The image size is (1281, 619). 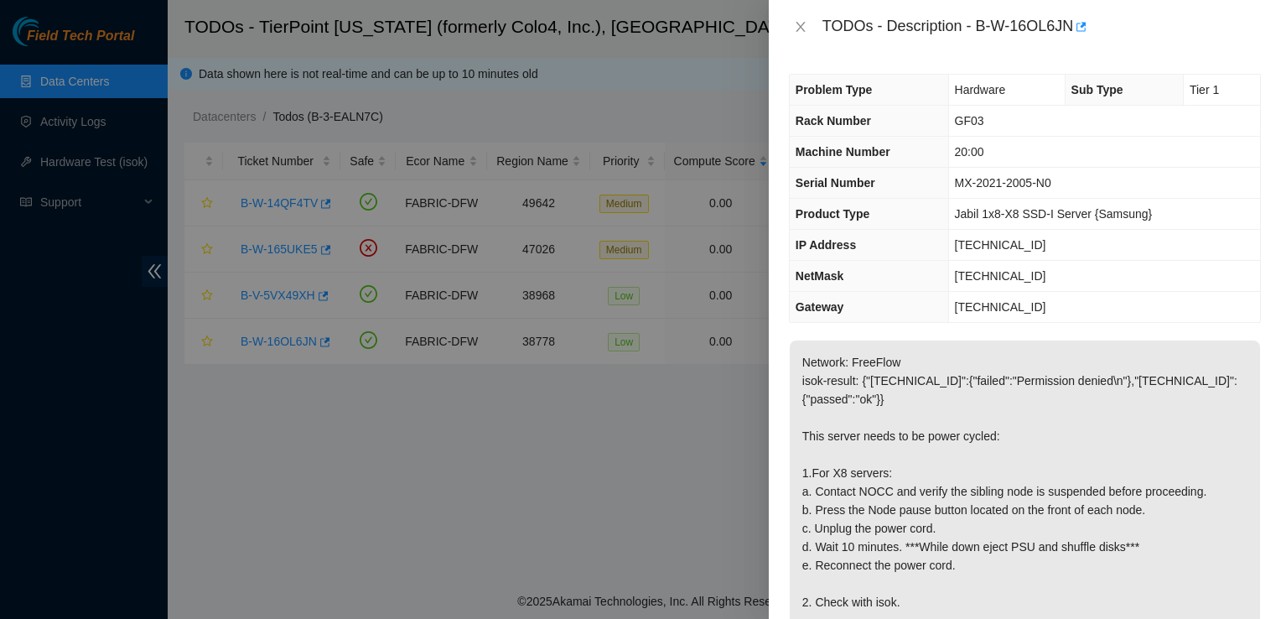 I want to click on span: Machine Number, so click(x=843, y=152).